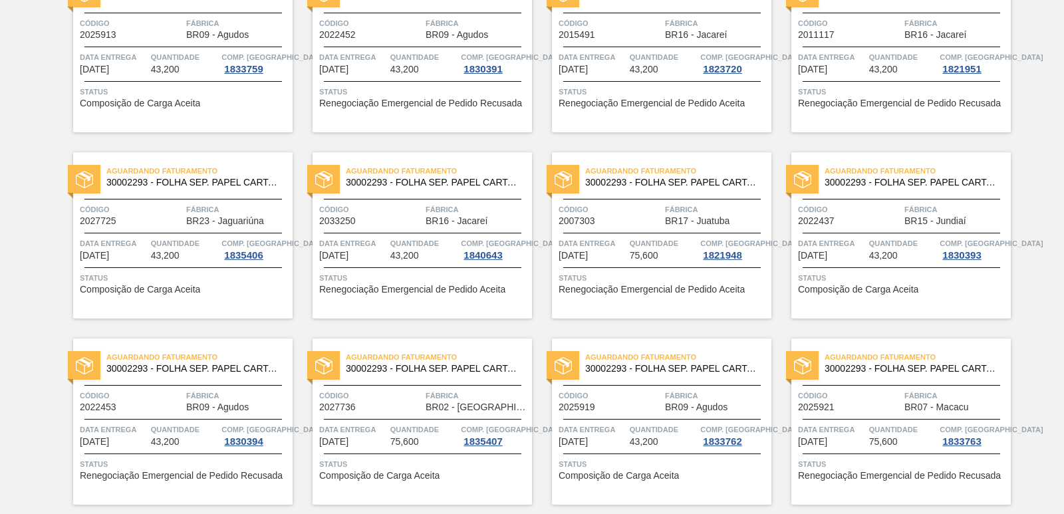  Describe the element at coordinates (644, 255) in the screenshot. I see `span: 75,600` at that location.